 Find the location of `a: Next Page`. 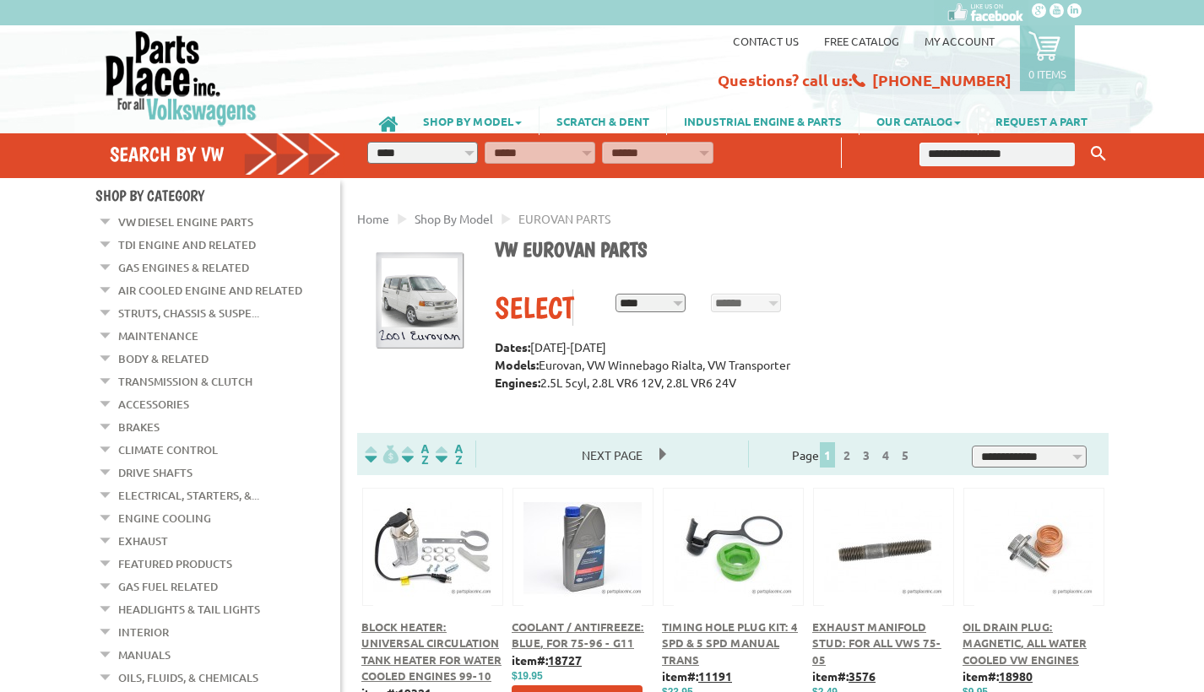

a: Next Page is located at coordinates (612, 455).